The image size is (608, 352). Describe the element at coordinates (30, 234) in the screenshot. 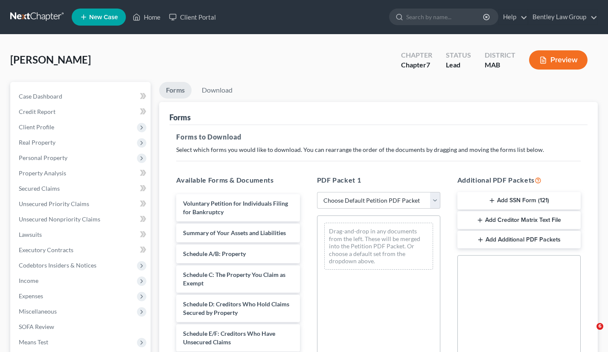

I see `span: Lawsuits` at that location.